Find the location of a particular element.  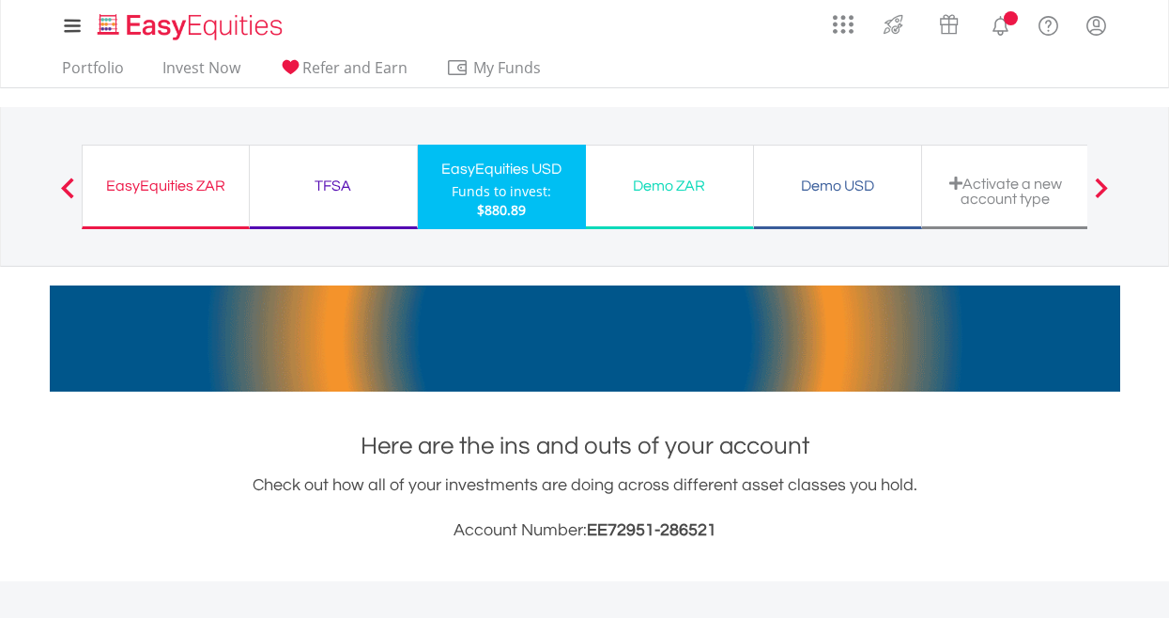

span: $880.89 is located at coordinates (501, 209).